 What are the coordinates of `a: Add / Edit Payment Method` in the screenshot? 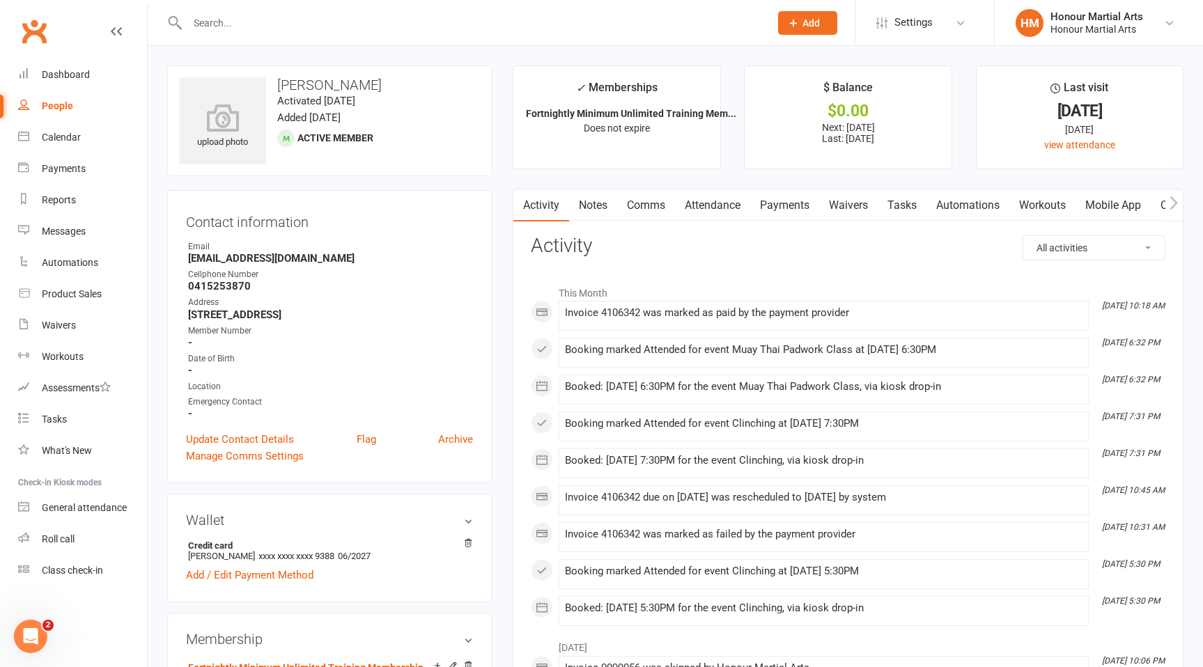 It's located at (249, 575).